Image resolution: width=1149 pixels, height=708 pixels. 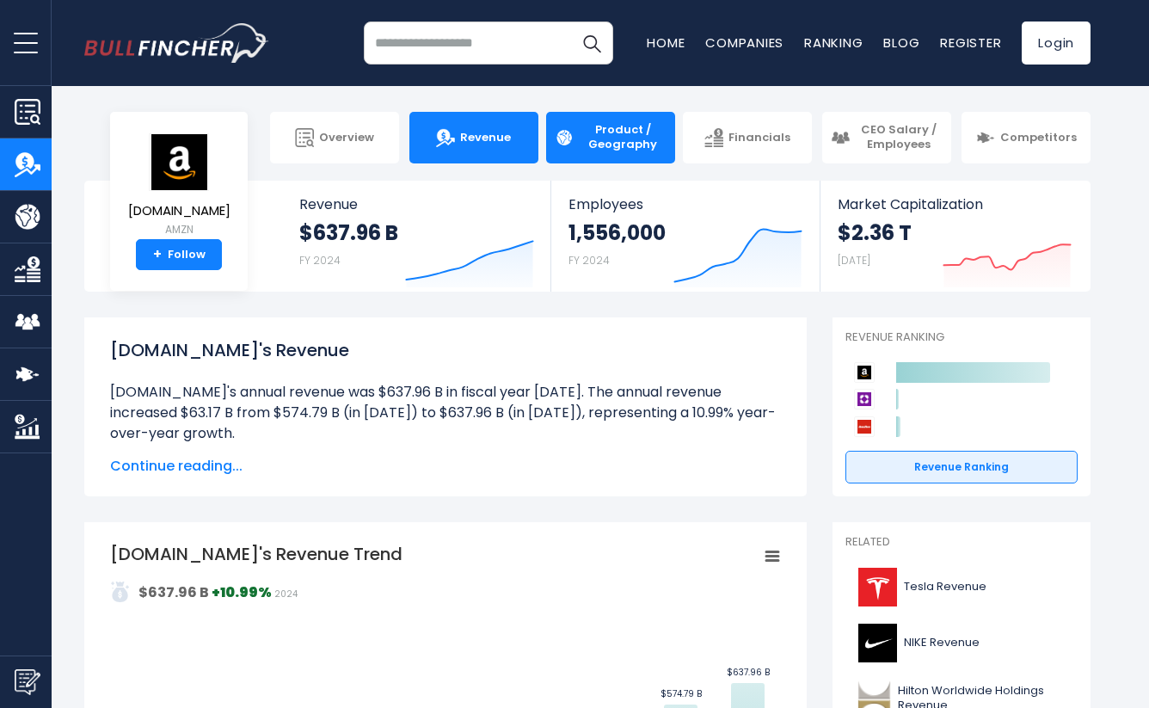 I want to click on a: Go to homepage, so click(x=176, y=43).